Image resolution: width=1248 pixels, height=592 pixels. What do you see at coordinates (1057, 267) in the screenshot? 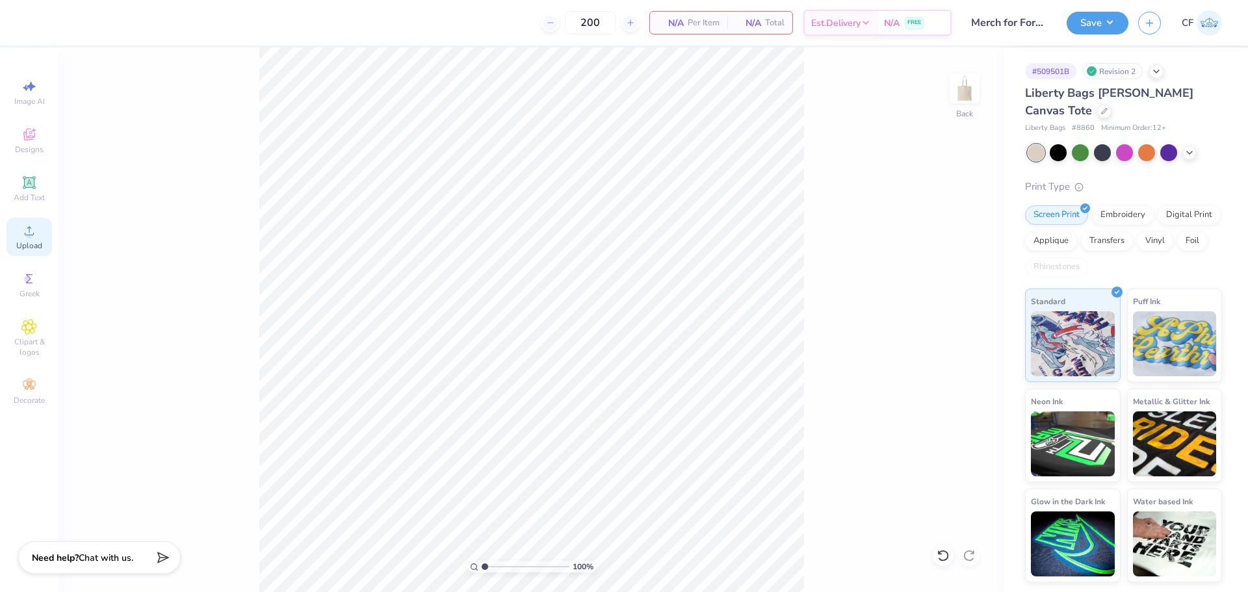
I see `div: Rhinestones` at bounding box center [1057, 267].